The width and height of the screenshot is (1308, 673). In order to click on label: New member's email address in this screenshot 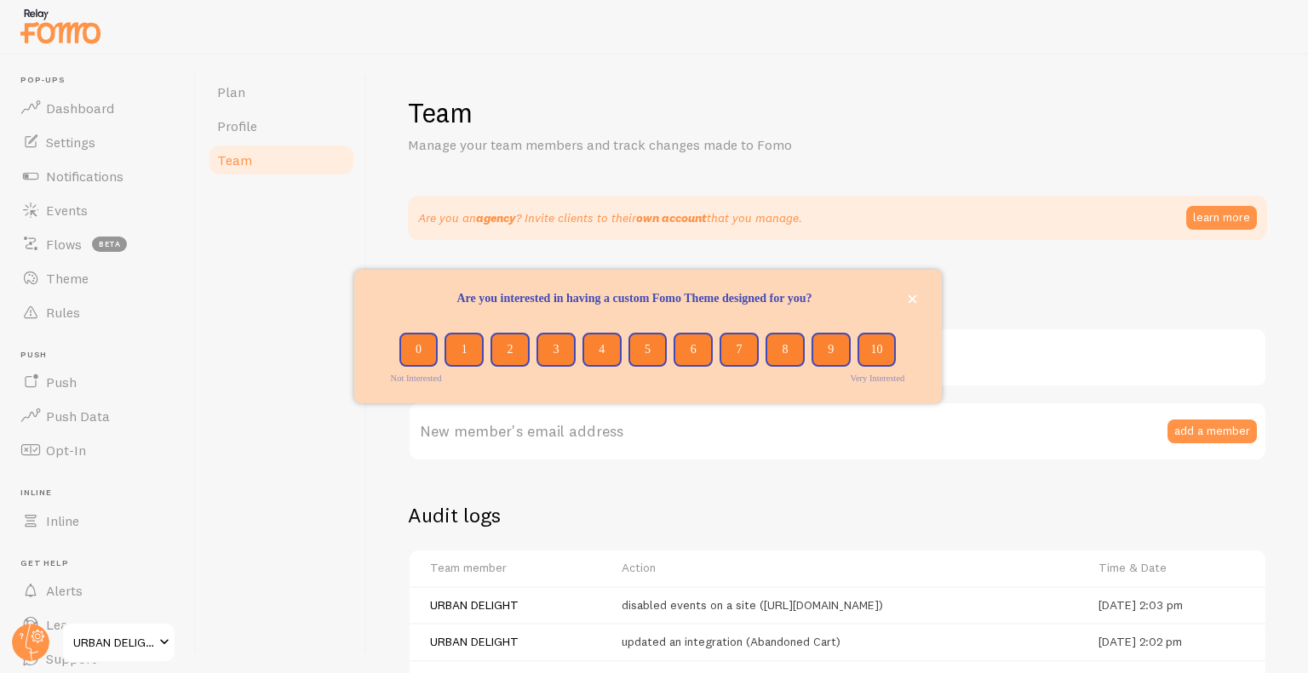, I will do `click(837, 432)`.